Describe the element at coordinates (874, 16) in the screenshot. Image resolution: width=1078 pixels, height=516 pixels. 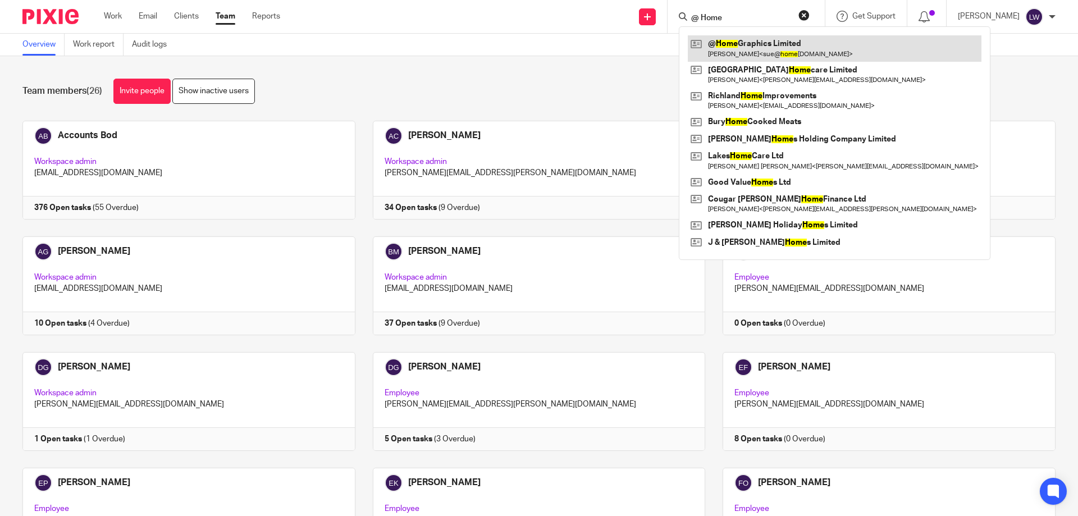
I see `span: Get Support` at that location.